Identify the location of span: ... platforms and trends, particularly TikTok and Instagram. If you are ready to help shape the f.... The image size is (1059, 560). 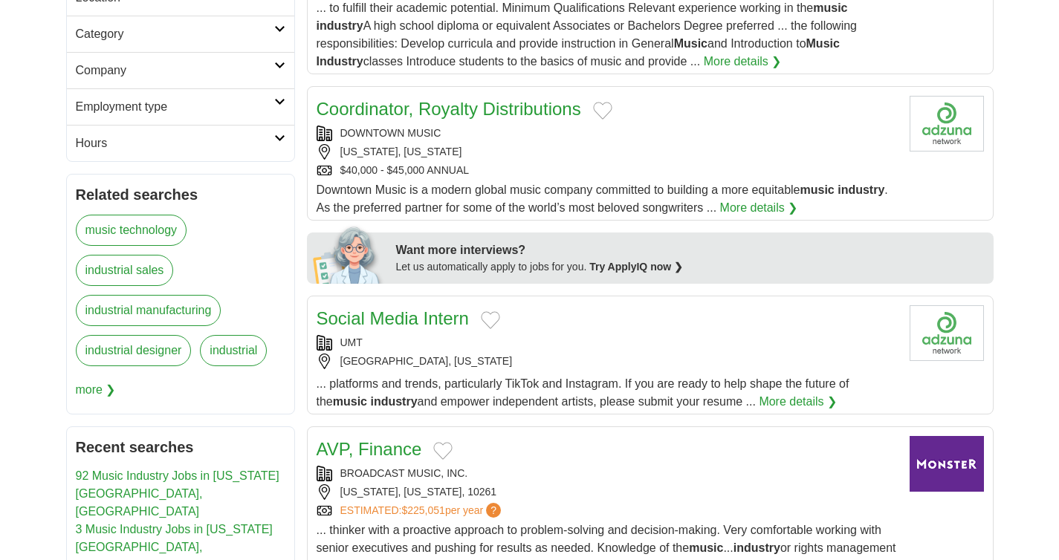
(583, 392).